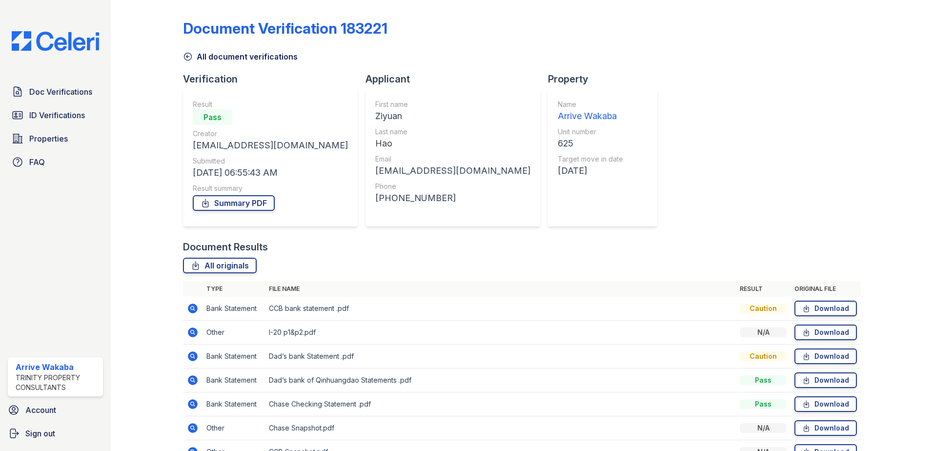  I want to click on div: Result, so click(270, 104).